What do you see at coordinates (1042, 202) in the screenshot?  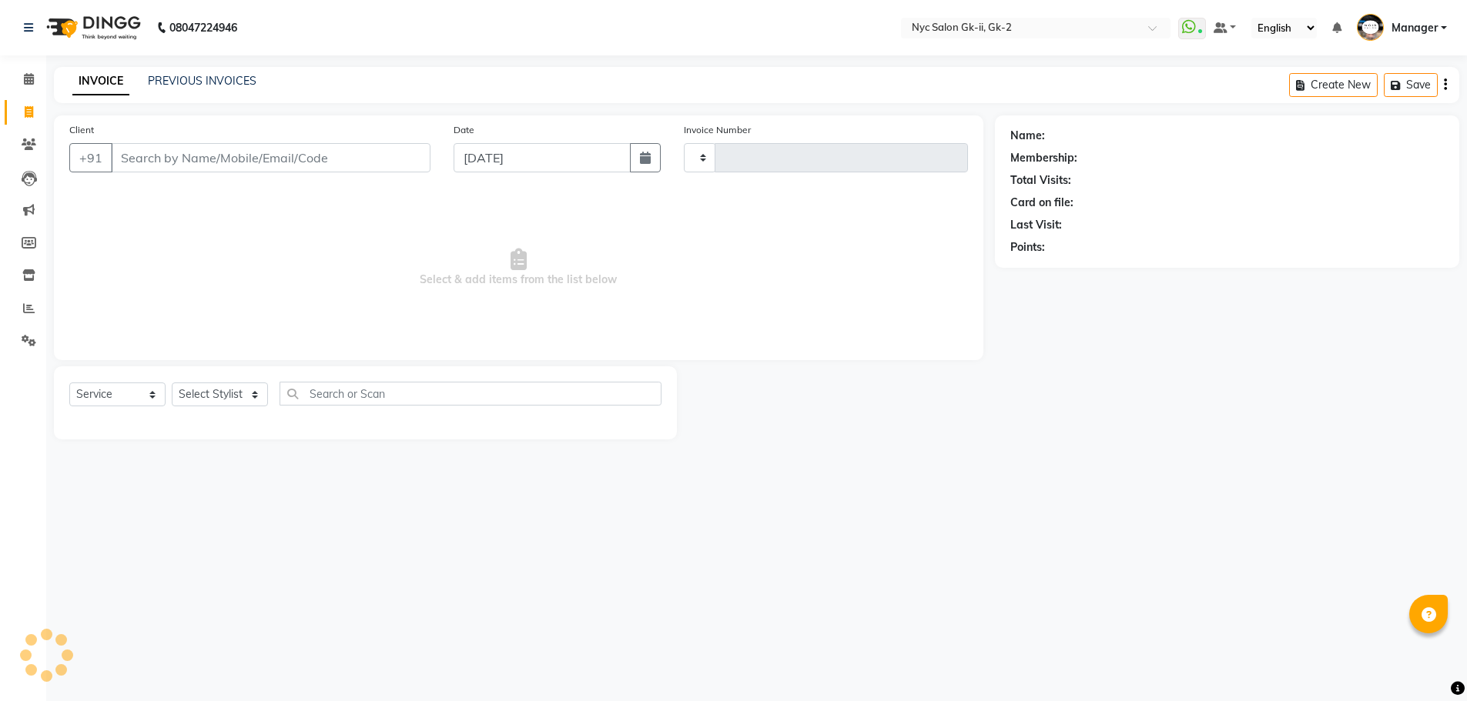 I see `div: Card on file:` at bounding box center [1042, 202].